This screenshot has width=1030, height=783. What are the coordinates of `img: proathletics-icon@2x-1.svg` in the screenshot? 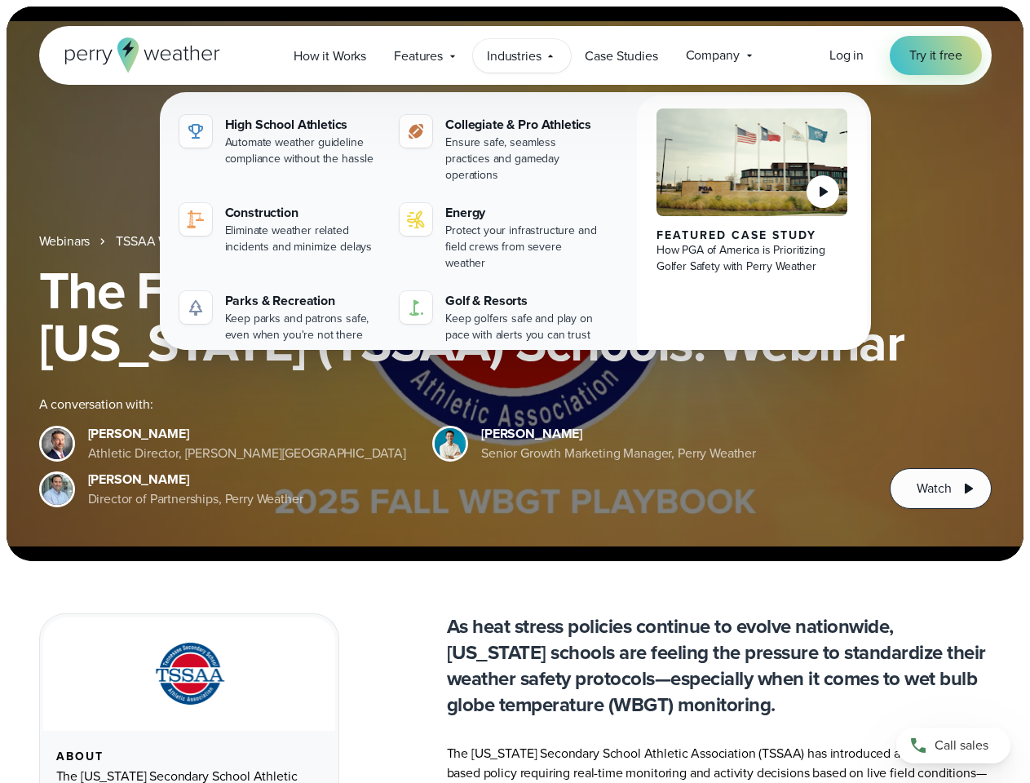 It's located at (416, 131).